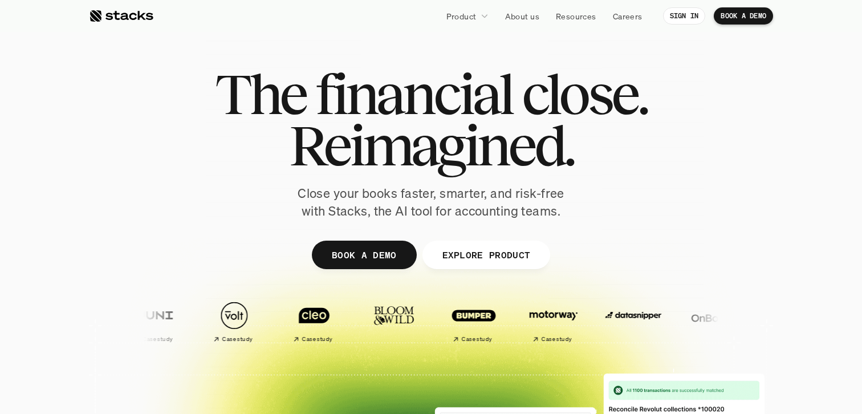  I want to click on span: close., so click(584, 94).